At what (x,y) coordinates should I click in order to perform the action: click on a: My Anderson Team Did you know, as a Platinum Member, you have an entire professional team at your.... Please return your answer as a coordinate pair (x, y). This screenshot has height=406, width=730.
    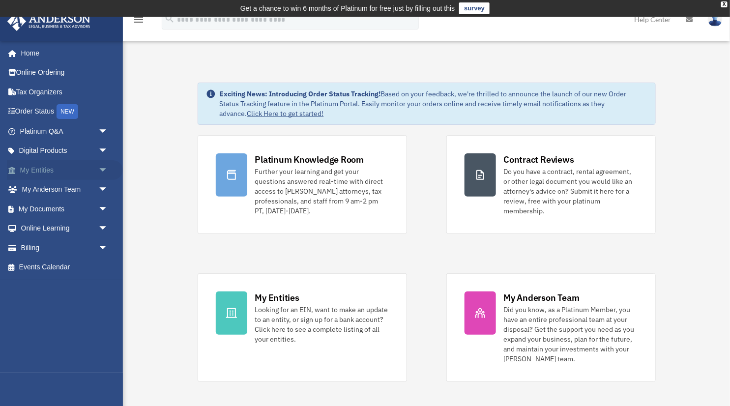
    Looking at the image, I should click on (551, 327).